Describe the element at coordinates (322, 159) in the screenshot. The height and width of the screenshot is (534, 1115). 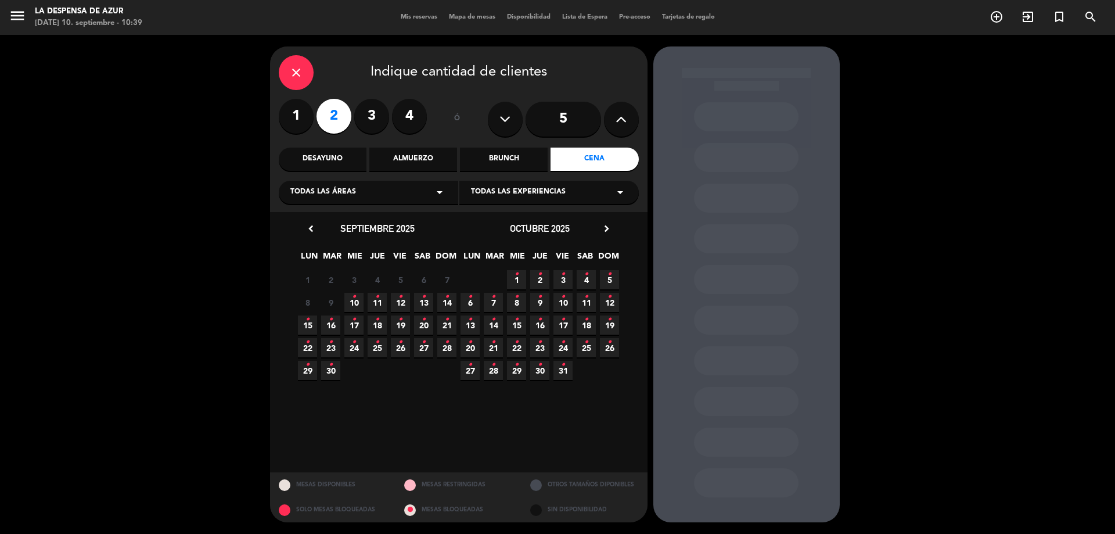
I see `div: Desayuno` at that location.